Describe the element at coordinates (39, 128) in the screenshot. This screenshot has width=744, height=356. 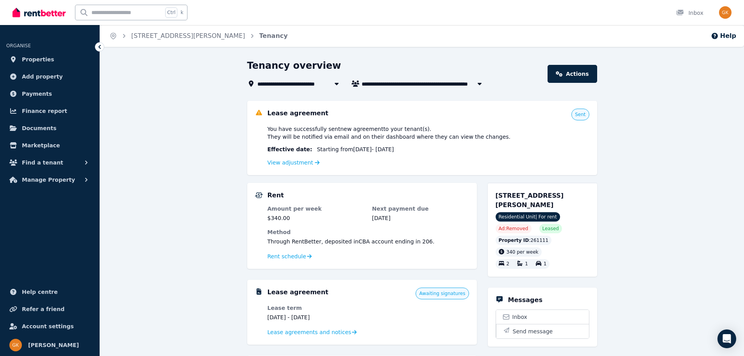
I see `span: Documents` at that location.